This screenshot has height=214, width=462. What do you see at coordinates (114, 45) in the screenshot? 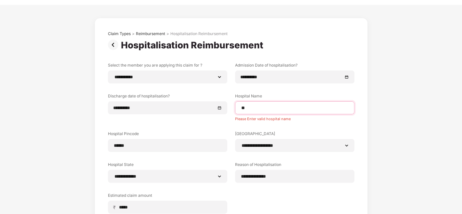
I see `img: svg+xml;base64,PHN2ZyBpZD0iUHJldi0zMngzMiIgeG1sbnM9Imh0dHA6Ly93d3cudzMub3JnLzIwMDAvc3ZnIiB3aWR0aD...` at bounding box center [114, 45].